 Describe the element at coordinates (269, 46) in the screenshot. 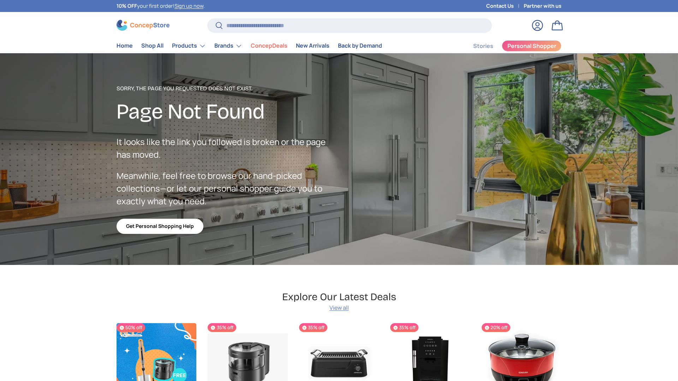

I see `a: ConcepDeals` at that location.